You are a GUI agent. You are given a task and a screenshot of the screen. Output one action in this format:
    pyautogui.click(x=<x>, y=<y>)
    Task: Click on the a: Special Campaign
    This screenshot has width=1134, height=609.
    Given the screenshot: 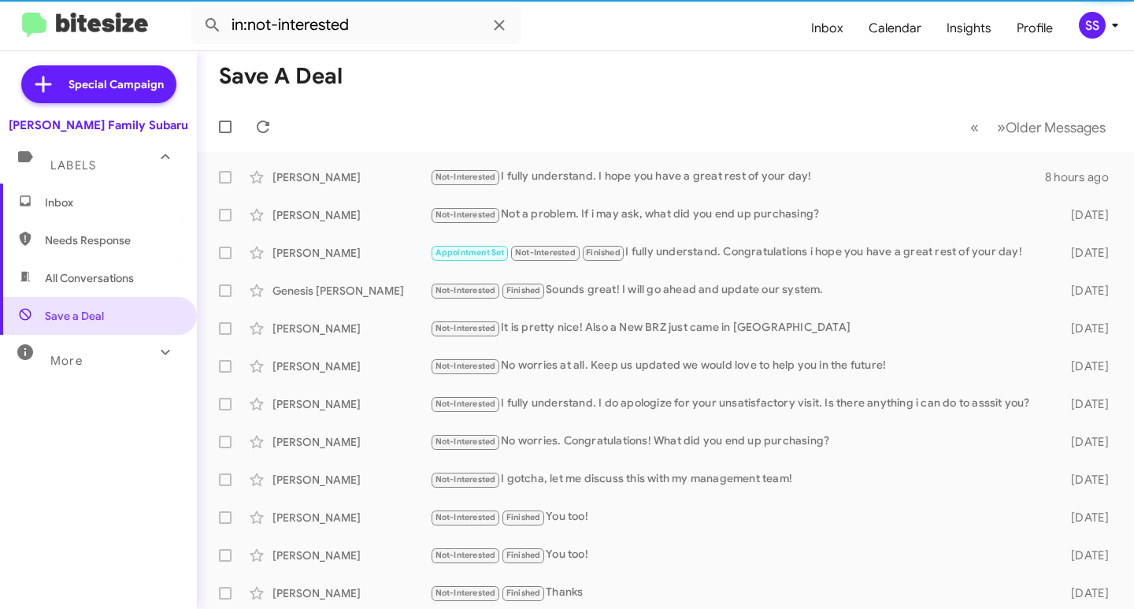 What is the action you would take?
    pyautogui.click(x=98, y=84)
    